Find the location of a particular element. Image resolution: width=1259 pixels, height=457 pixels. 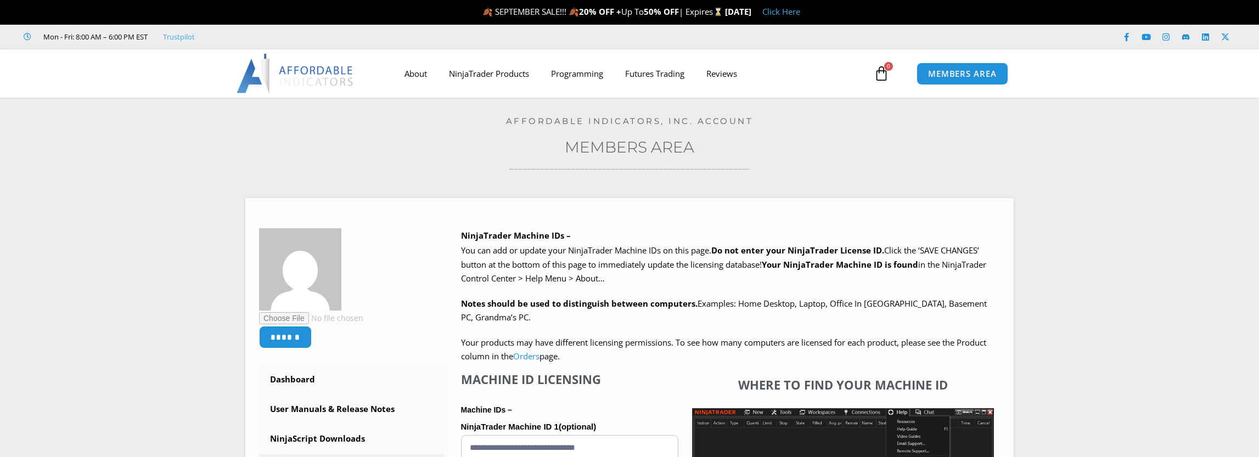

span: You can add or update your NinjaTrader Machine IDs on this page. is located at coordinates (586, 250).